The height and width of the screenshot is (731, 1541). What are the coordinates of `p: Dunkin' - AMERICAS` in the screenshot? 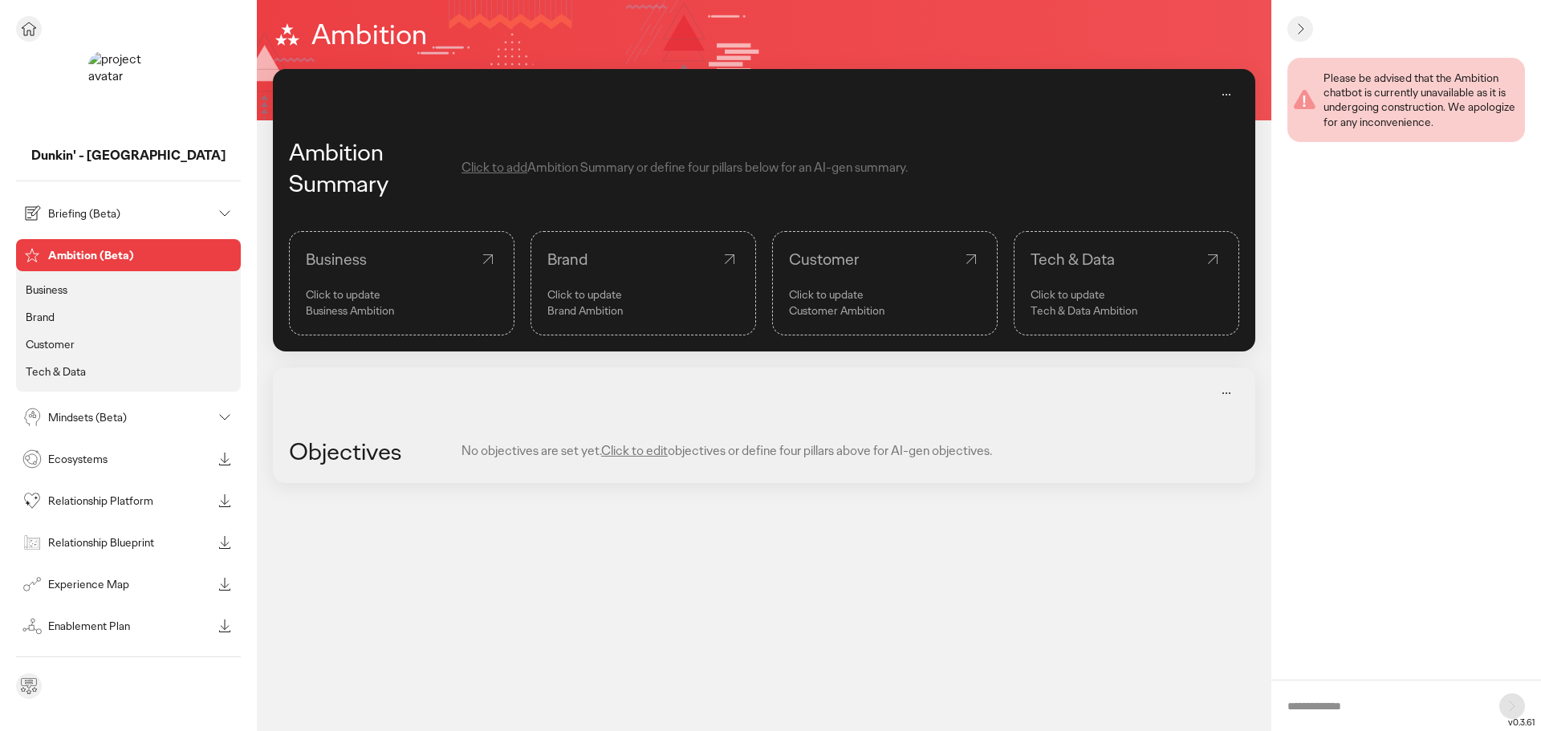 It's located at (128, 156).